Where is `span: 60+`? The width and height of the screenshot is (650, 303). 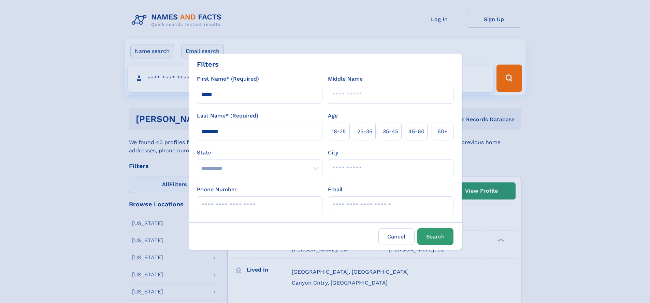
span: 60+ is located at coordinates (443, 131).